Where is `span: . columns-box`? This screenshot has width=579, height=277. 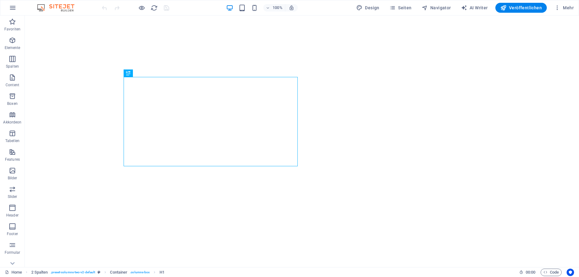
span: . columns-box is located at coordinates (140, 272).